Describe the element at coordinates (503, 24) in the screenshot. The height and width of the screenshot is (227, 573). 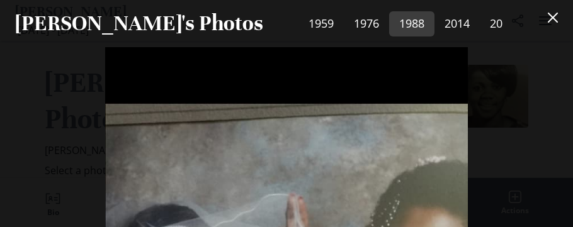
I see `a: 2016` at that location.